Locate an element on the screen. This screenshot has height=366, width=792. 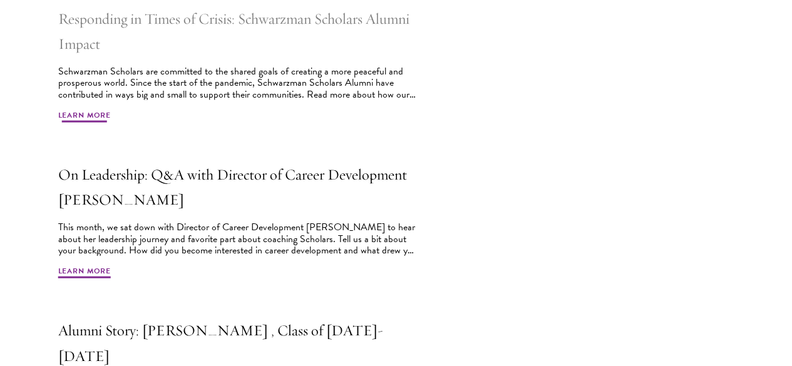
h2: Responding in Times of Crisis: Schwarzman Scholars Alumni Impact is located at coordinates (238, 31).